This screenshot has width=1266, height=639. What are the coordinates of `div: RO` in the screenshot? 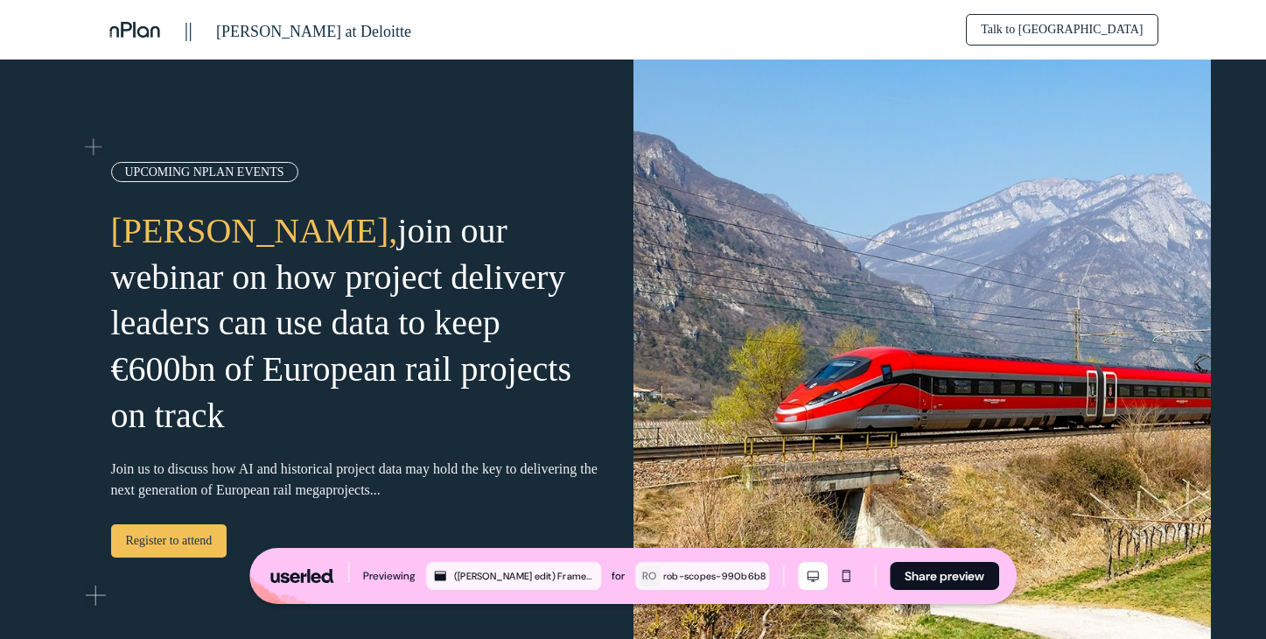 It's located at (649, 576).